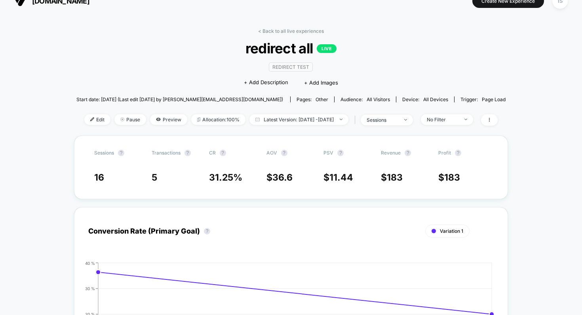  Describe the element at coordinates (290, 48) in the screenshot. I see `span: redirect all` at that location.